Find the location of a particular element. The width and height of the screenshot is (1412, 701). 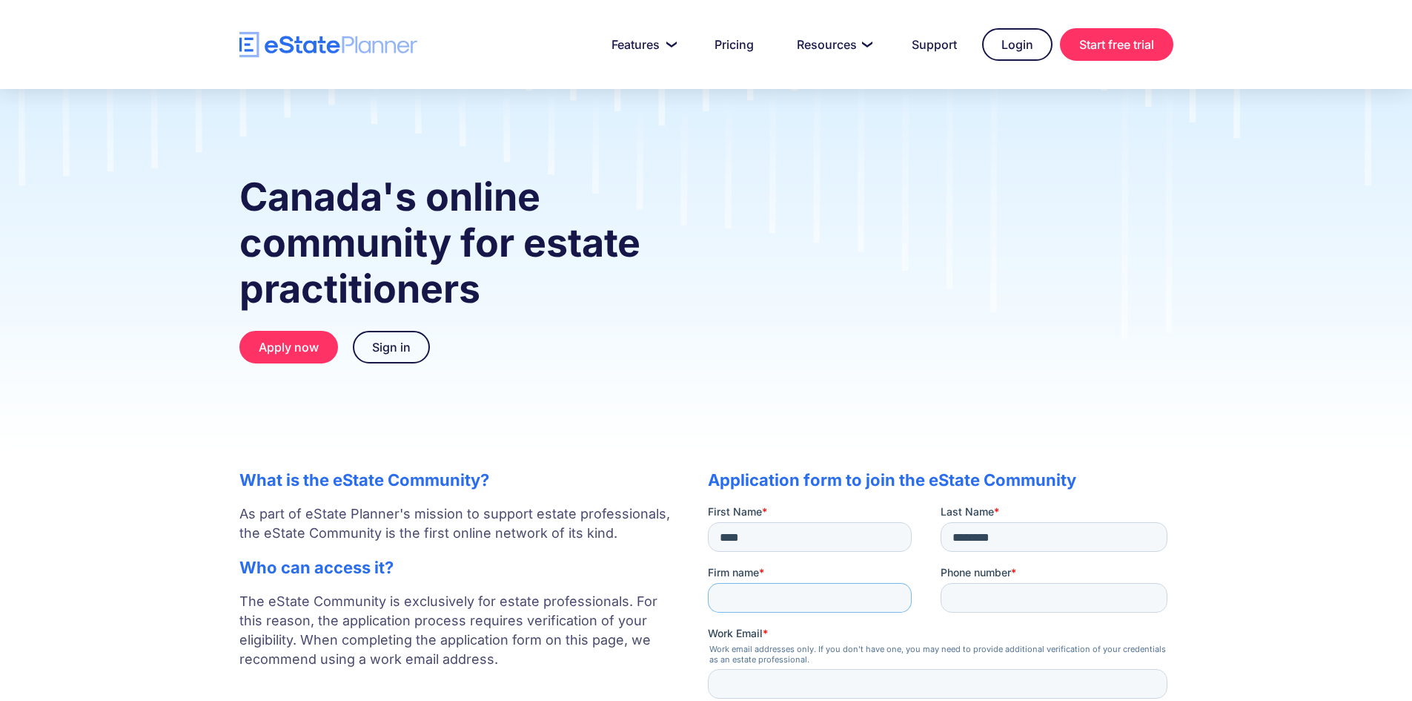

a: Login is located at coordinates (1017, 44).